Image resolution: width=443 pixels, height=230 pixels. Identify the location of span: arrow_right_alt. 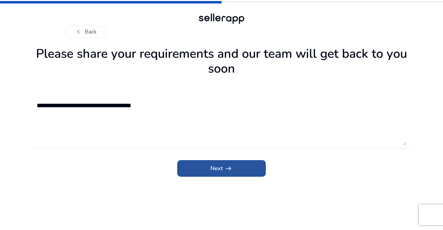
(228, 168).